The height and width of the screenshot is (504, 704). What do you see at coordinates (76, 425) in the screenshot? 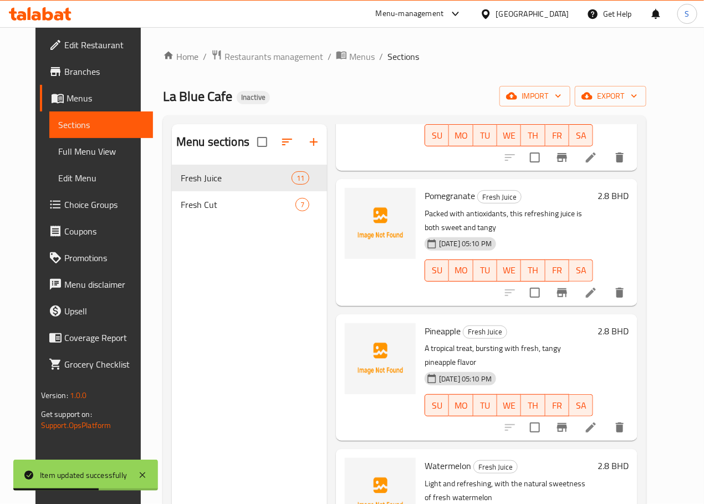
I see `a: Support.OpsPlatform` at bounding box center [76, 425].